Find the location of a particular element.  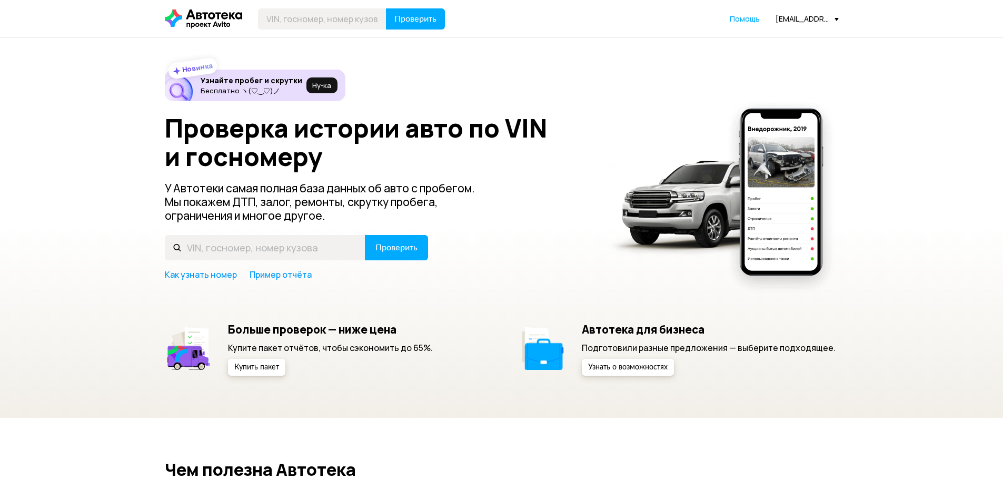

h5: Больше проверок — ниже цена is located at coordinates (330, 329).